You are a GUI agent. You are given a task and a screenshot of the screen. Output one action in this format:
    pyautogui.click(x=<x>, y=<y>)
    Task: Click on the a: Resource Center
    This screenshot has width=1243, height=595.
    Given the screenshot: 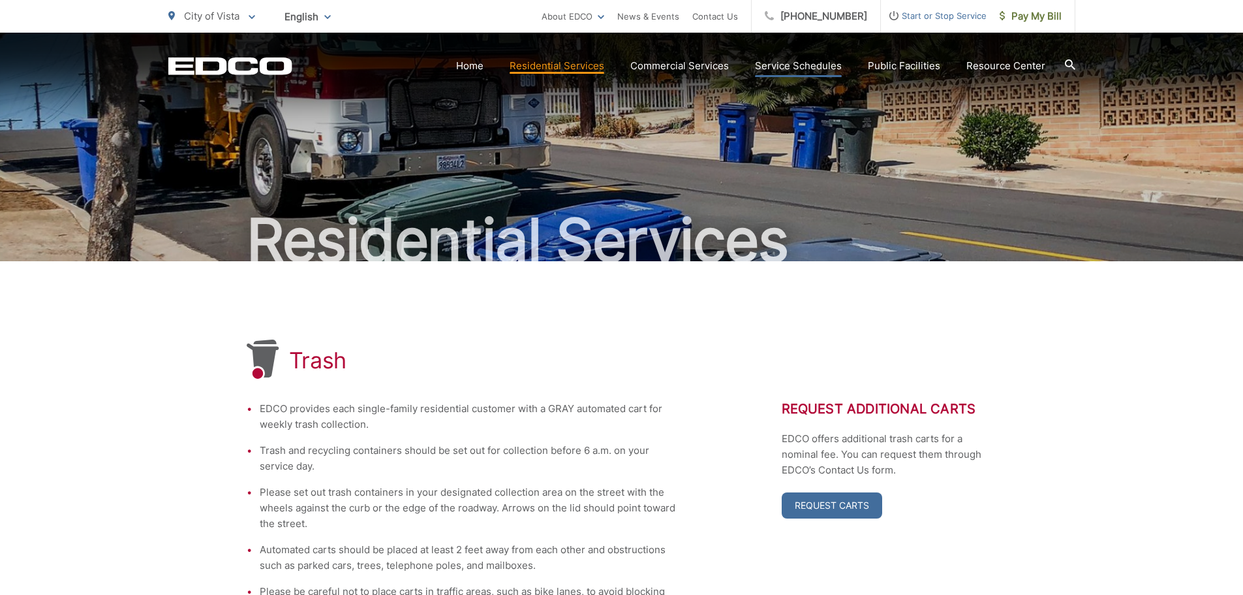 What is the action you would take?
    pyautogui.click(x=1006, y=66)
    